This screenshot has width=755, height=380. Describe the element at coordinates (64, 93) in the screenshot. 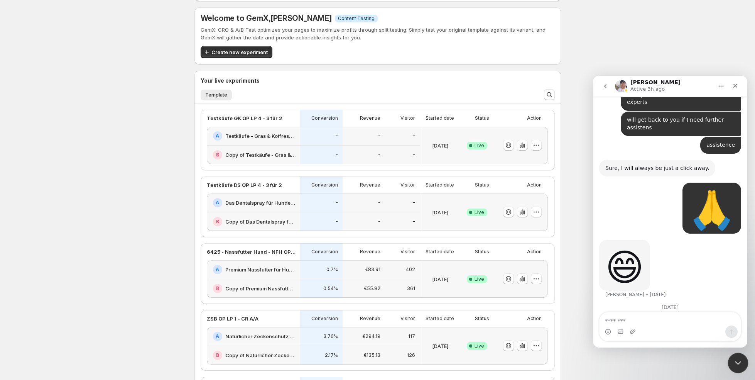

I see `div: Sure, I will always be just a click away.` at that location.